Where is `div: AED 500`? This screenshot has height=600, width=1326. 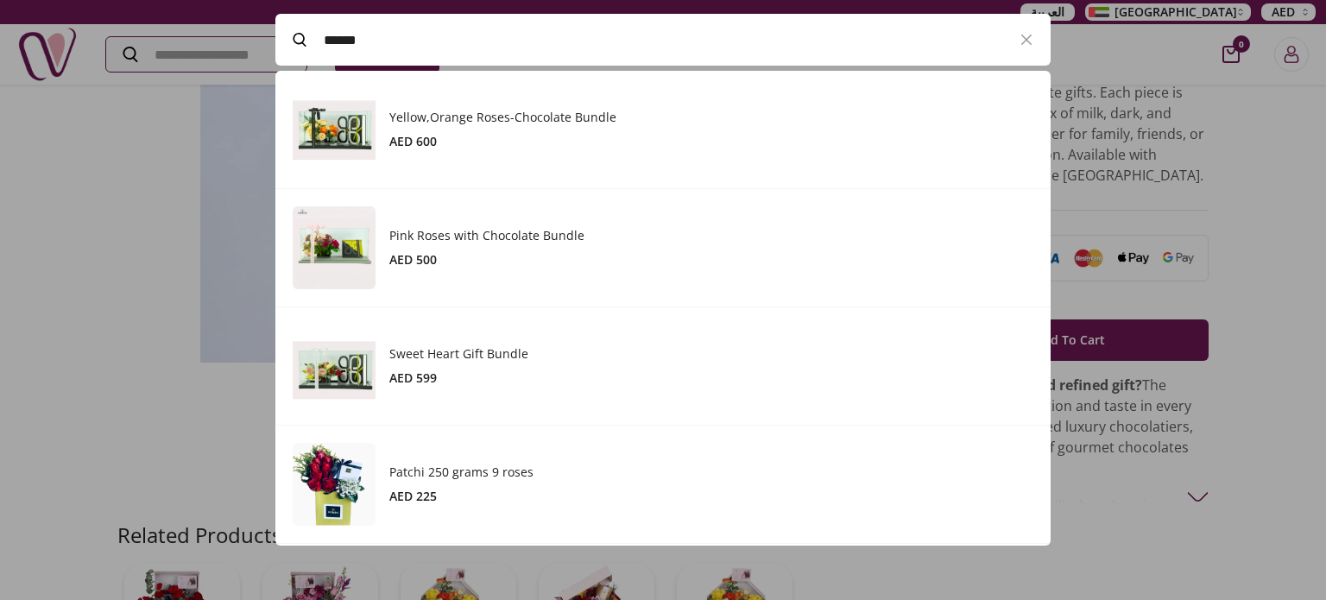 div: AED 500 is located at coordinates (712, 260).